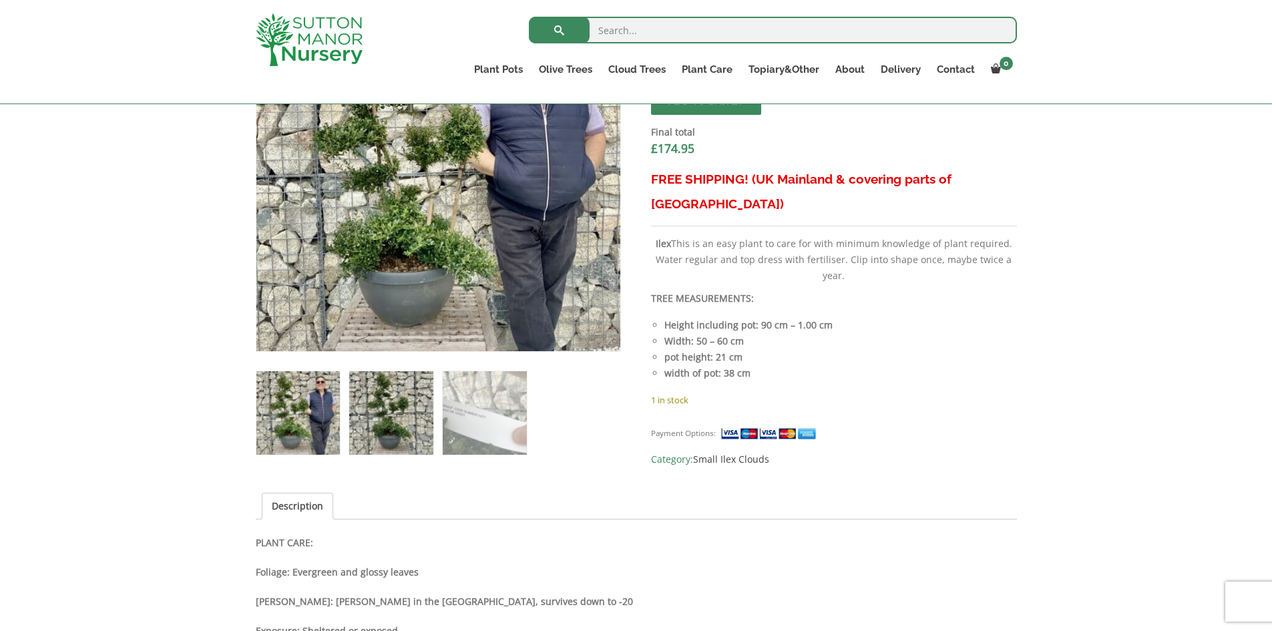 This screenshot has height=631, width=1272. What do you see at coordinates (703, 357) in the screenshot?
I see `strong: pot height: 21 cm` at bounding box center [703, 357].